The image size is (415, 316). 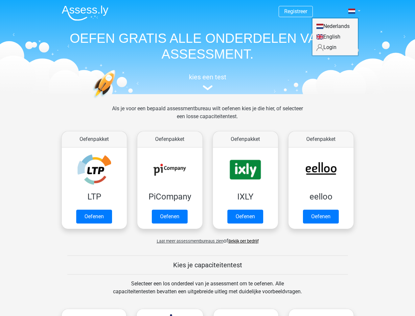 I want to click on div: Selecteer een los onderdeel van je assessment om te oefenen. Alle capaciteitentesten bevatten een..., so click(x=207, y=291).